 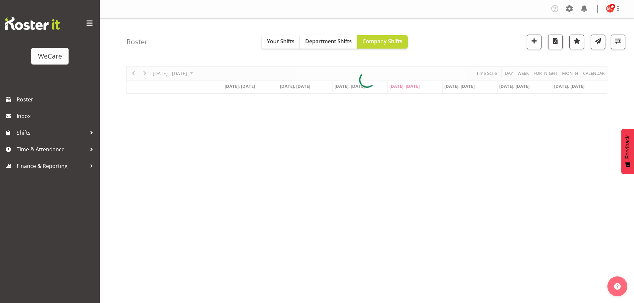 I want to click on div: WeCare, so click(x=50, y=56).